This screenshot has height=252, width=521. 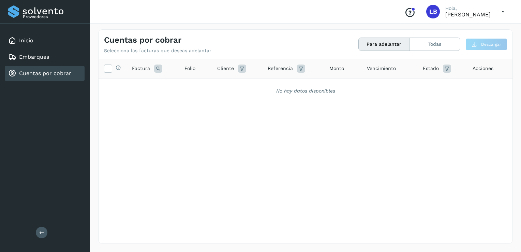 What do you see at coordinates (45, 41) in the screenshot?
I see `div: Inicio` at bounding box center [45, 41].